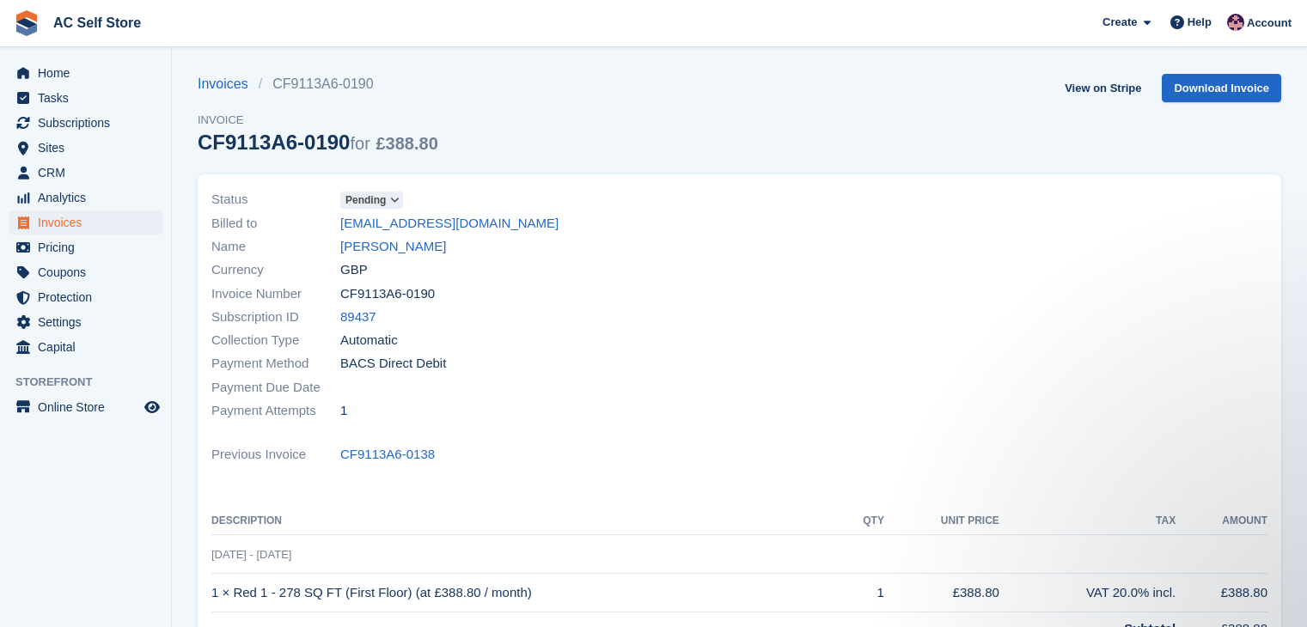 Image resolution: width=1307 pixels, height=627 pixels. I want to click on span: CF9113A6-0190, so click(387, 294).